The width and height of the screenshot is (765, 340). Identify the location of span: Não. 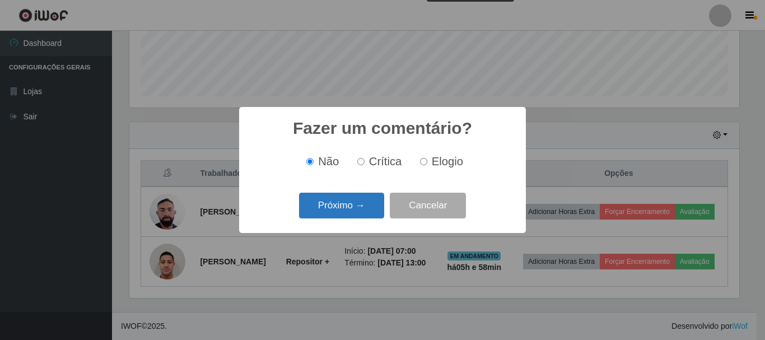
(328, 161).